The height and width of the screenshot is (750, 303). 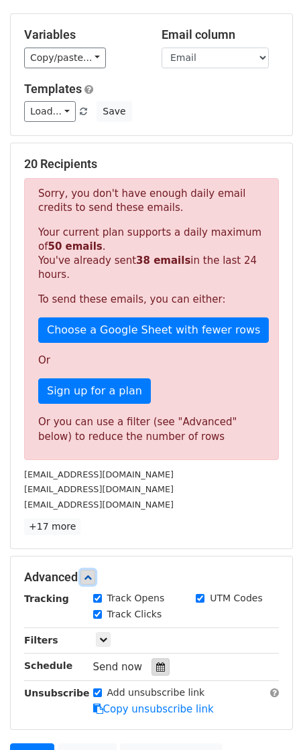 What do you see at coordinates (50, 111) in the screenshot?
I see `a: Load...` at bounding box center [50, 111].